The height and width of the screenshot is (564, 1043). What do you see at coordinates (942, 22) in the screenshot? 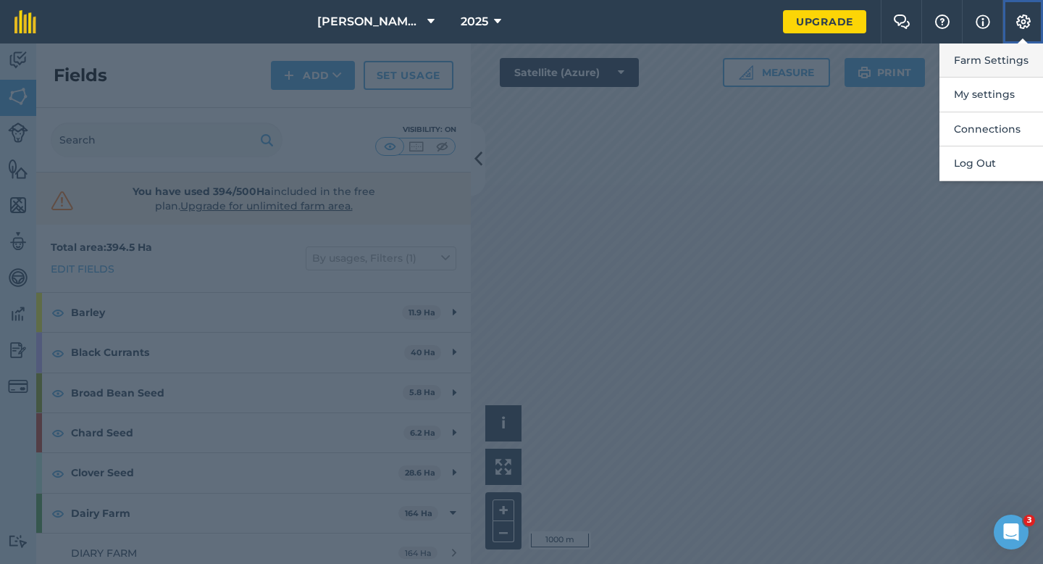
I see `img: A question mark icon` at bounding box center [942, 22].